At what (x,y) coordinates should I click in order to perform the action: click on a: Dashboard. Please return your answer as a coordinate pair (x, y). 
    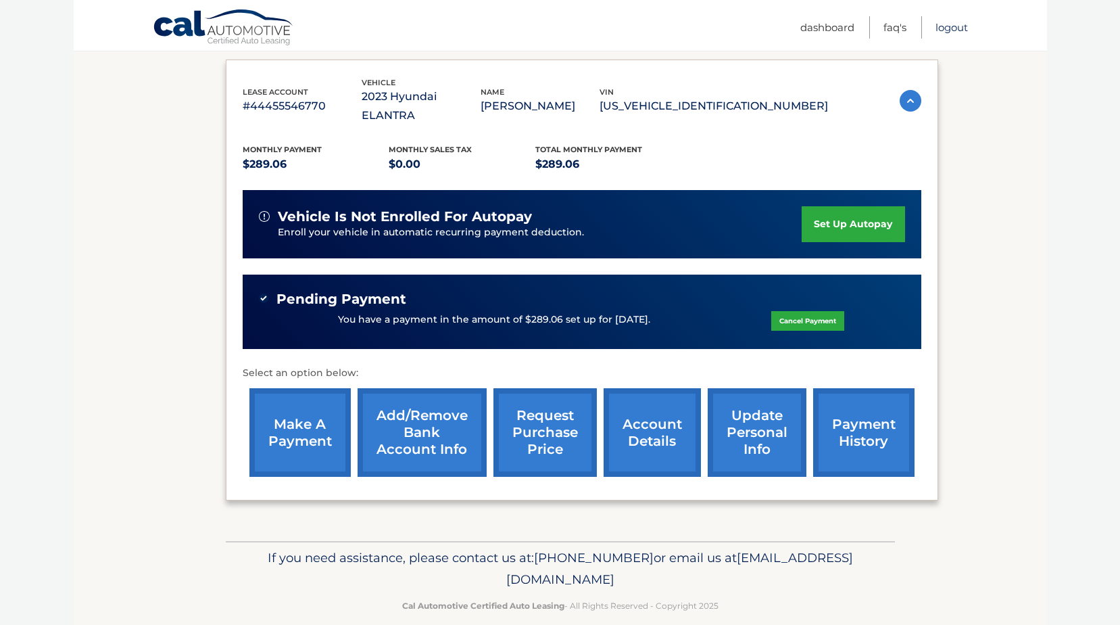
    Looking at the image, I should click on (827, 27).